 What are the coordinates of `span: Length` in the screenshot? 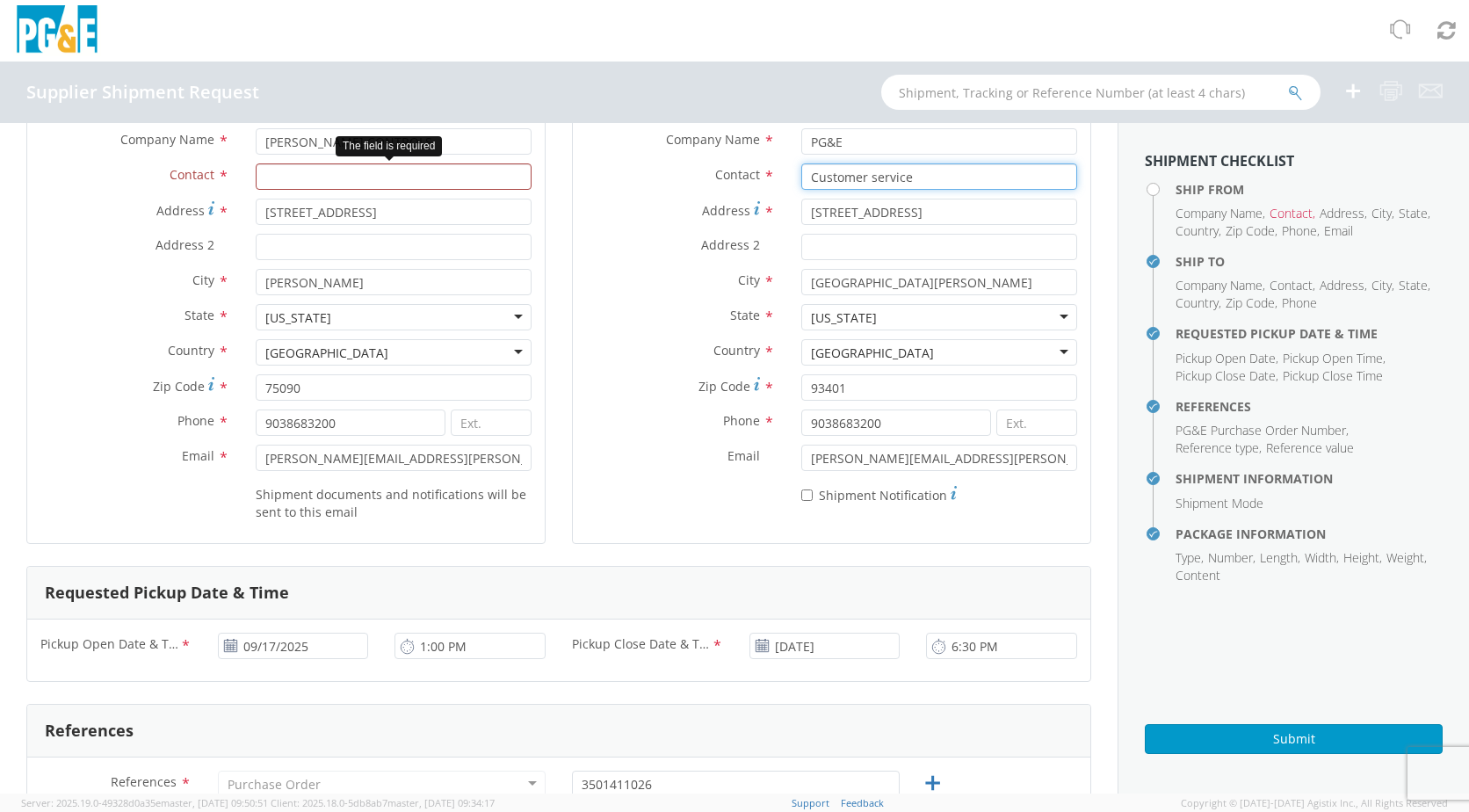 It's located at (1279, 557).